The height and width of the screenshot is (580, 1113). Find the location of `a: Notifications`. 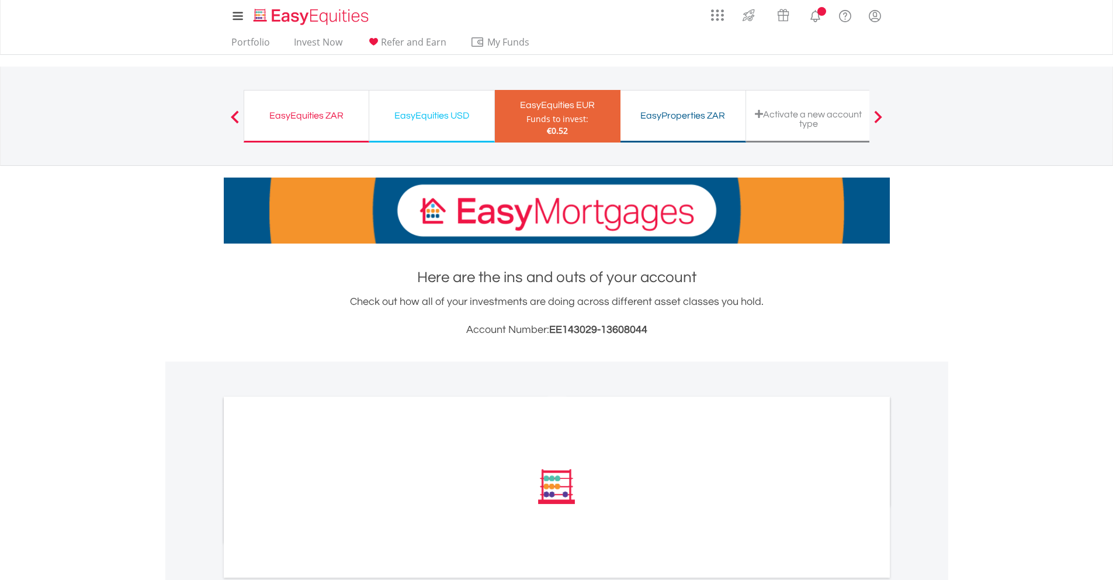

a: Notifications is located at coordinates (815, 15).